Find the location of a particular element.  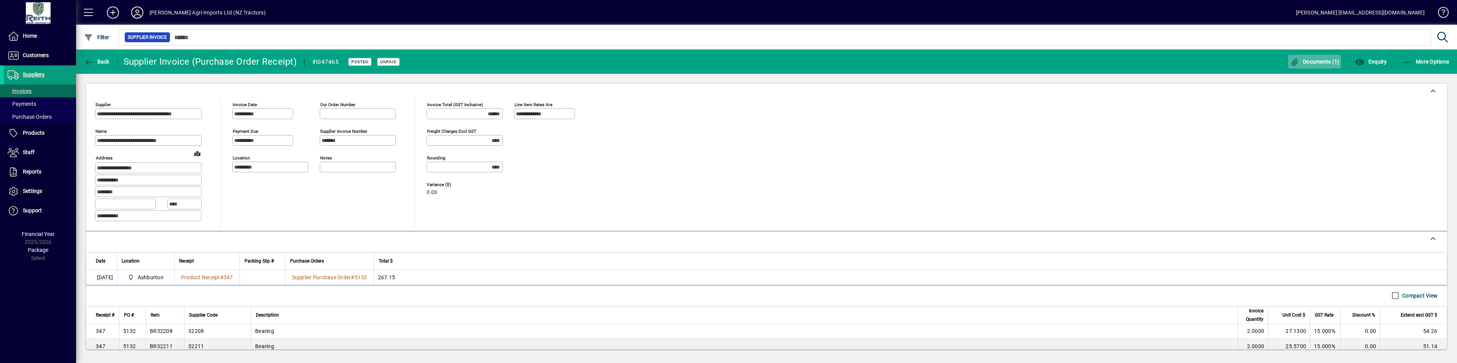

mat-label: Freight charges excl GST is located at coordinates (452, 131).